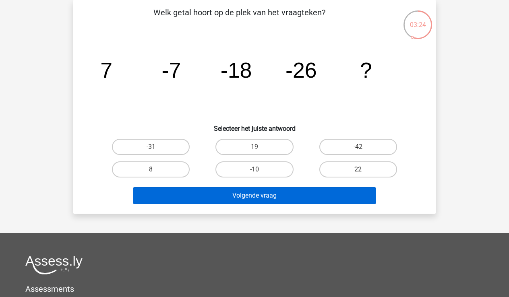 The width and height of the screenshot is (509, 297). Describe the element at coordinates (255, 196) in the screenshot. I see `button: Volgende vraag` at that location.